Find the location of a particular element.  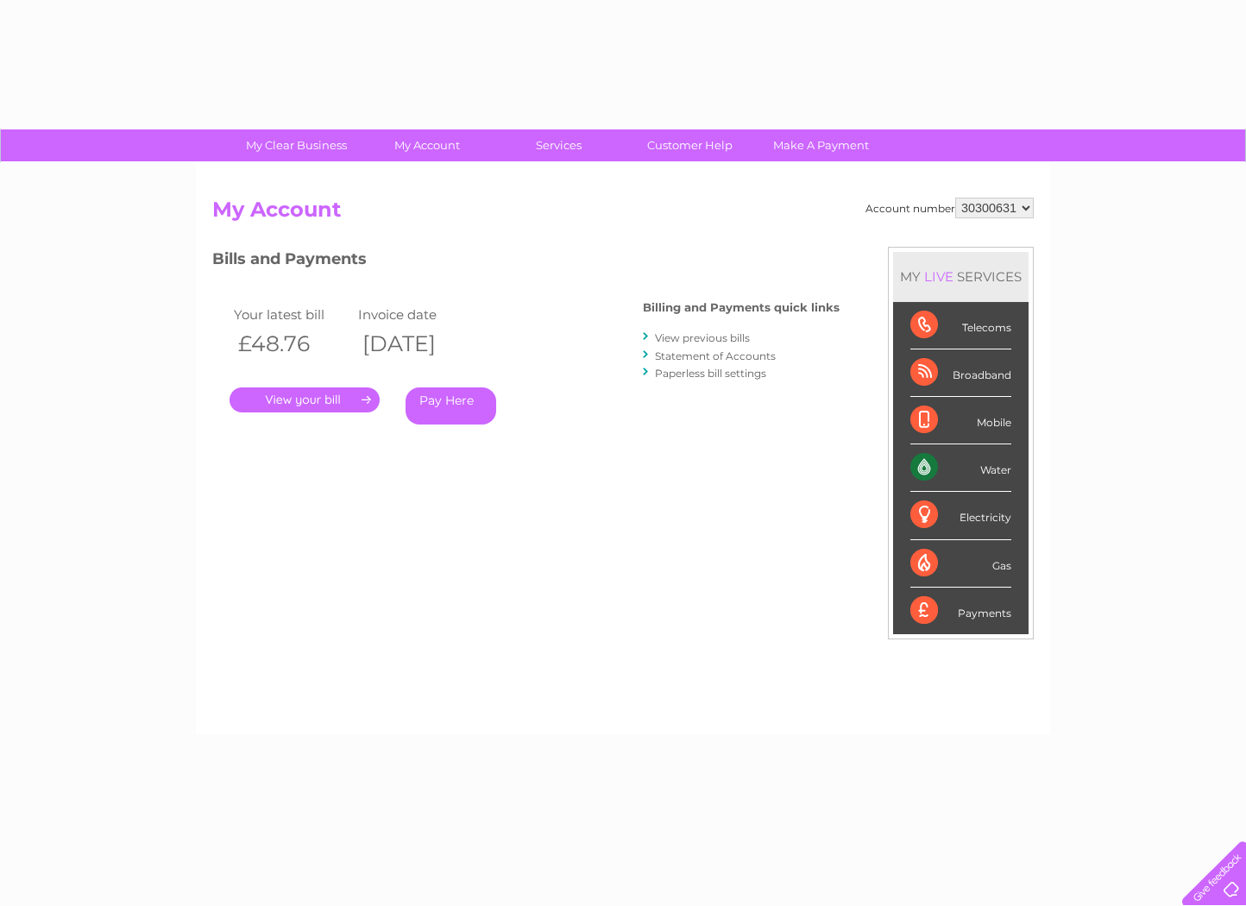

div: Telecoms is located at coordinates (961, 325).